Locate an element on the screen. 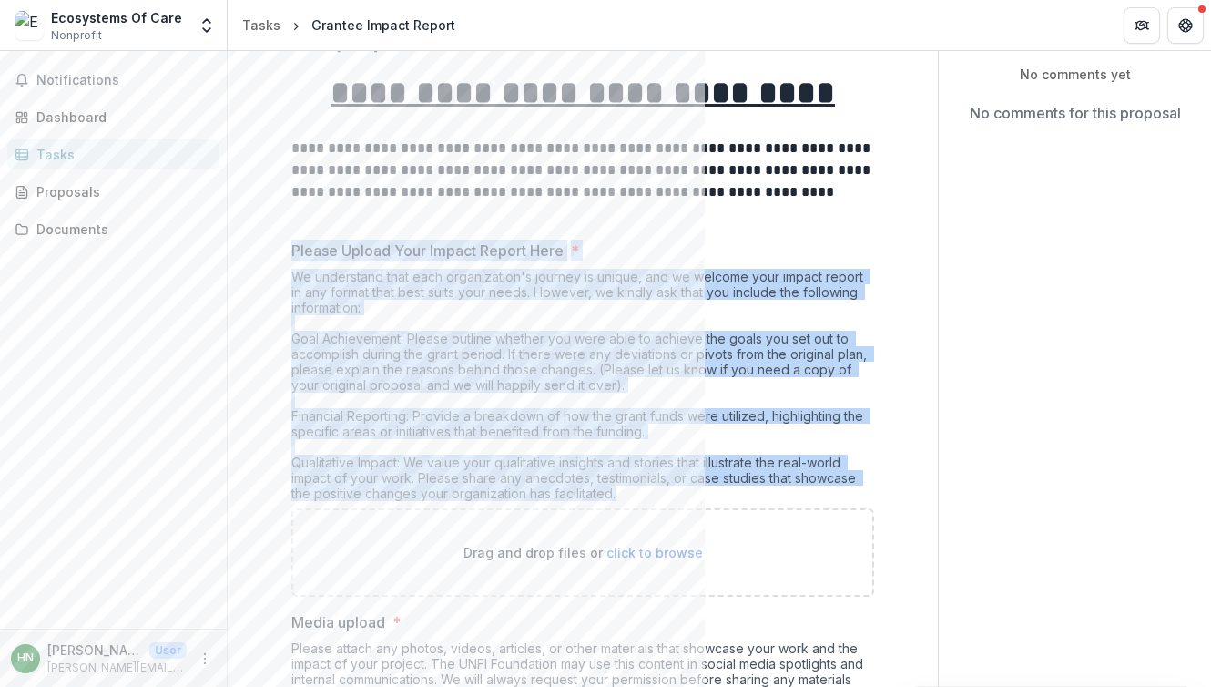  p: Media upload is located at coordinates (338, 622).